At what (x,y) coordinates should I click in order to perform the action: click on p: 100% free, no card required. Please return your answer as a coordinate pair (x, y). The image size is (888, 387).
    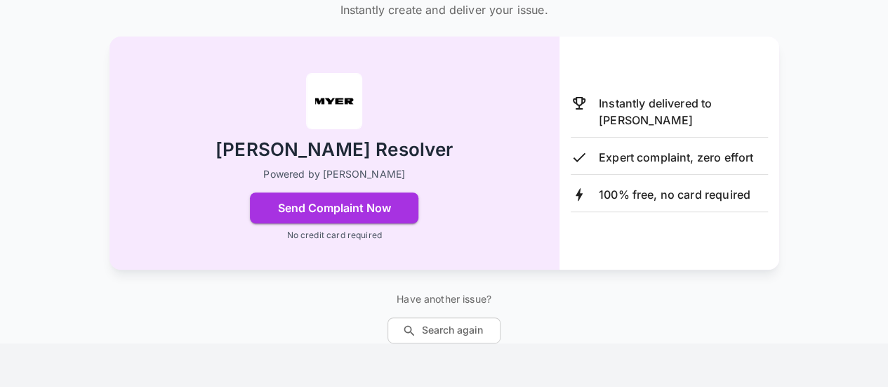
    Looking at the image, I should click on (675, 195).